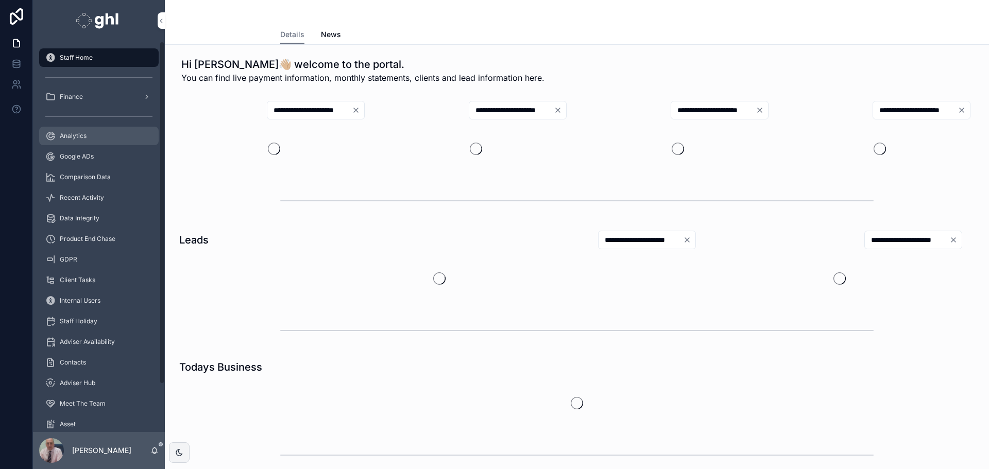 This screenshot has width=989, height=469. What do you see at coordinates (76, 58) in the screenshot?
I see `span: Staff Home` at bounding box center [76, 58].